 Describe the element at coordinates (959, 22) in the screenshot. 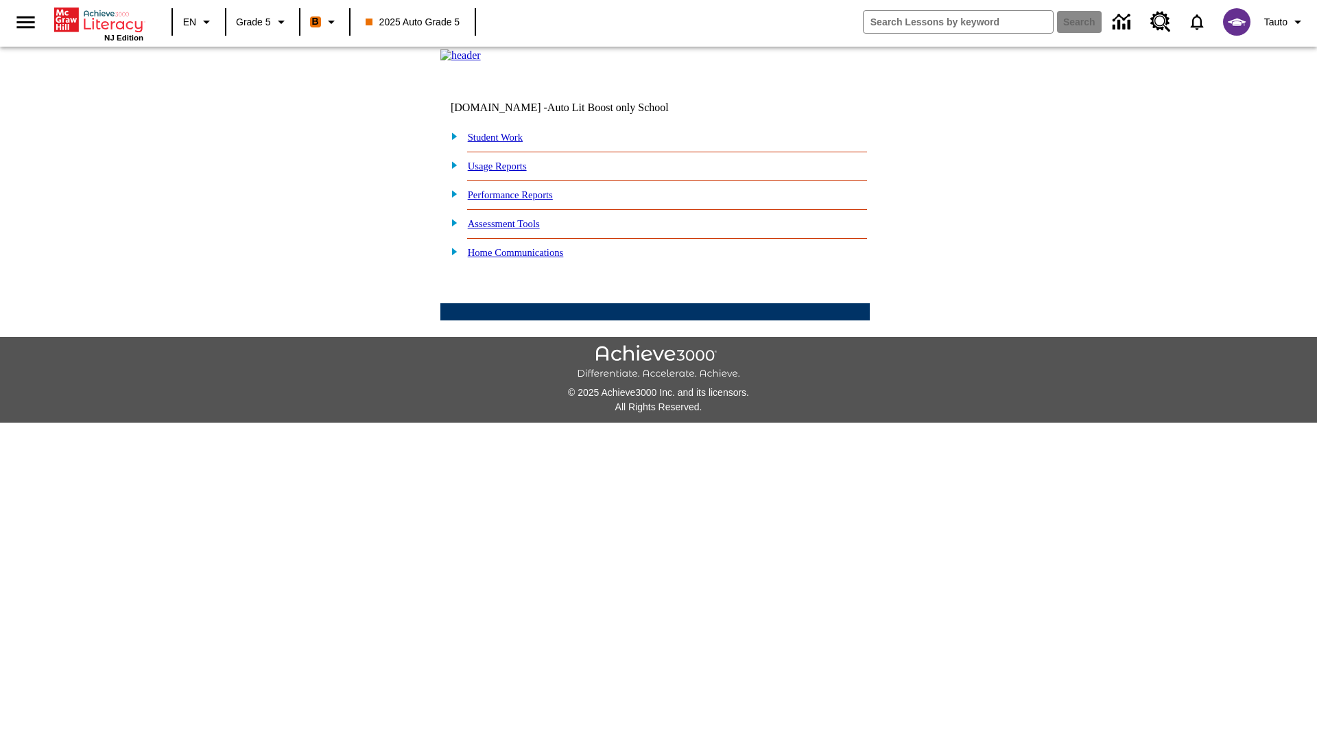

I see `input: search field` at that location.